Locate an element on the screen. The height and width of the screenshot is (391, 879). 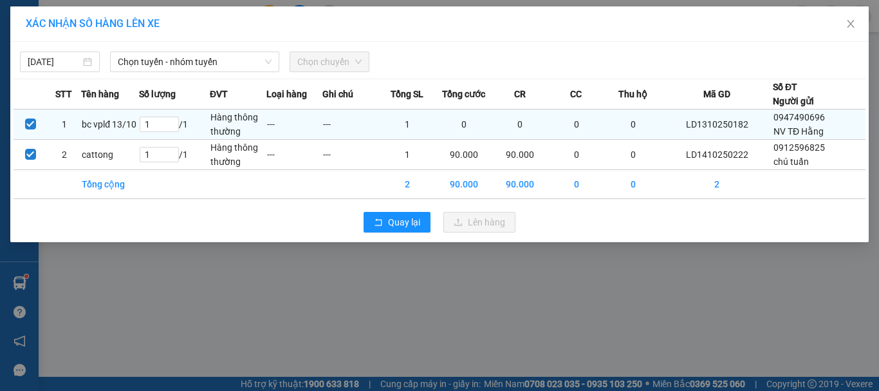
span: Tên hàng is located at coordinates (100, 94).